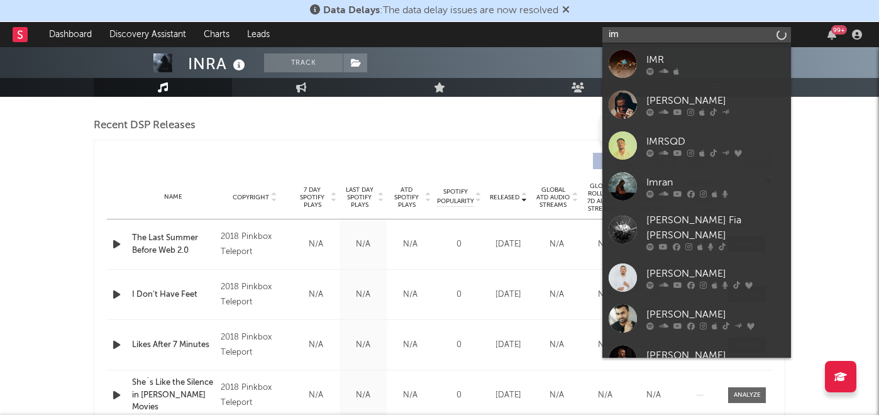 The height and width of the screenshot is (415, 879). Describe the element at coordinates (70, 35) in the screenshot. I see `a: Dashboard` at that location.